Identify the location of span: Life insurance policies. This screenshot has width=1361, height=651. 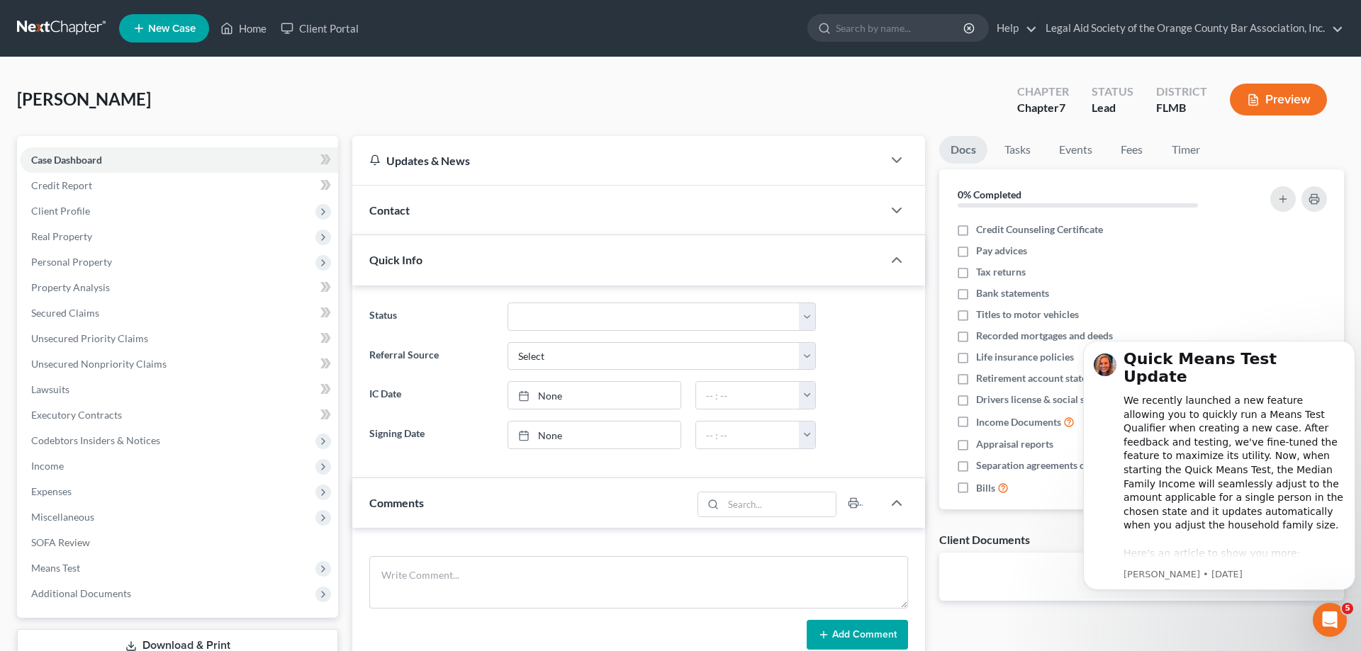
(1025, 357).